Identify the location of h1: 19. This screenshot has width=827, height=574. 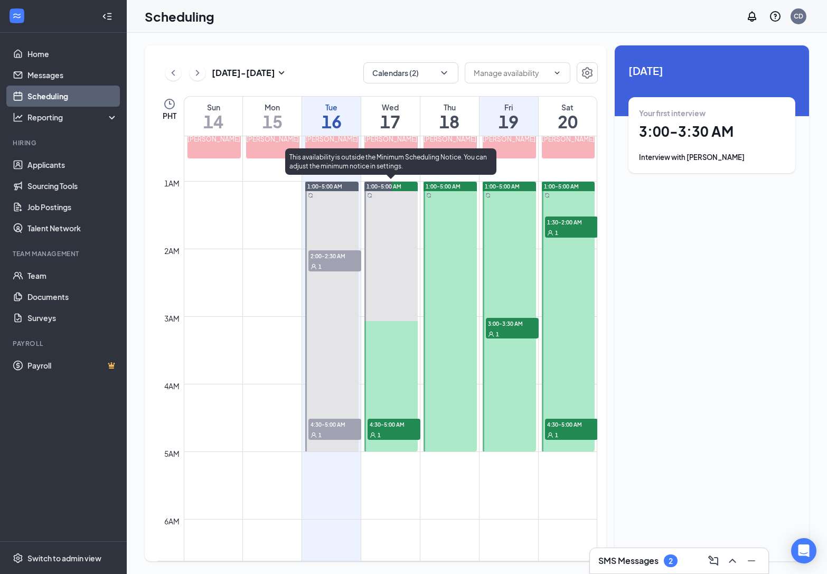
(509, 121).